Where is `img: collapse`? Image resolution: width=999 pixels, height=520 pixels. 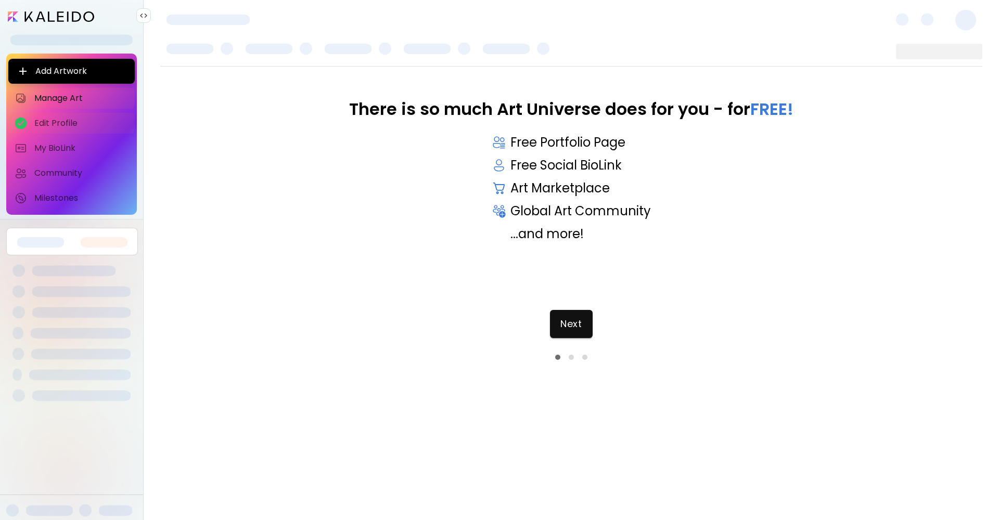 img: collapse is located at coordinates (144, 16).